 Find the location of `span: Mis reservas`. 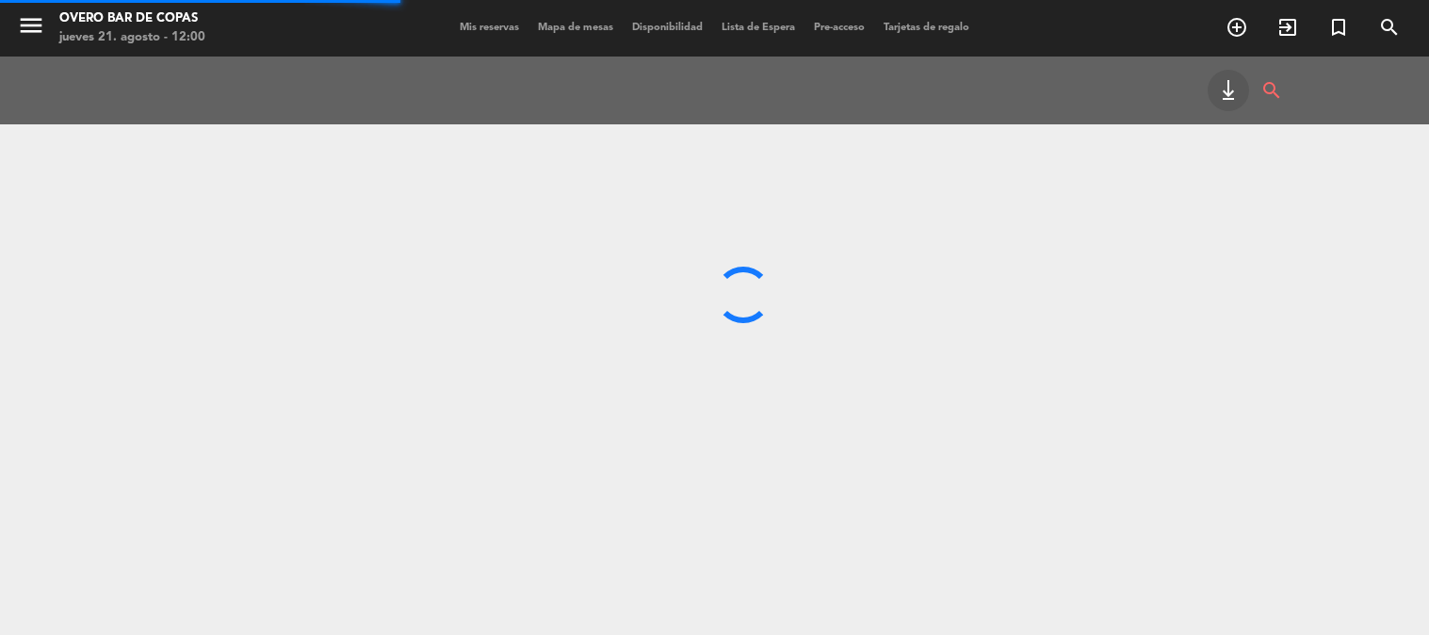

span: Mis reservas is located at coordinates (489, 27).